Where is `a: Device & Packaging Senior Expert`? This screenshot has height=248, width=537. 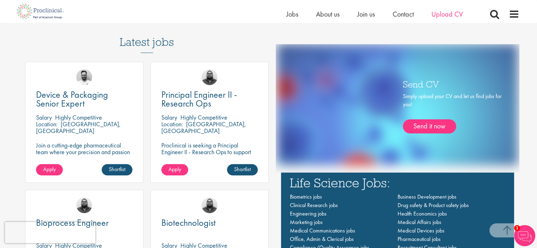
a: Device & Packaging Senior Expert is located at coordinates (84, 99).